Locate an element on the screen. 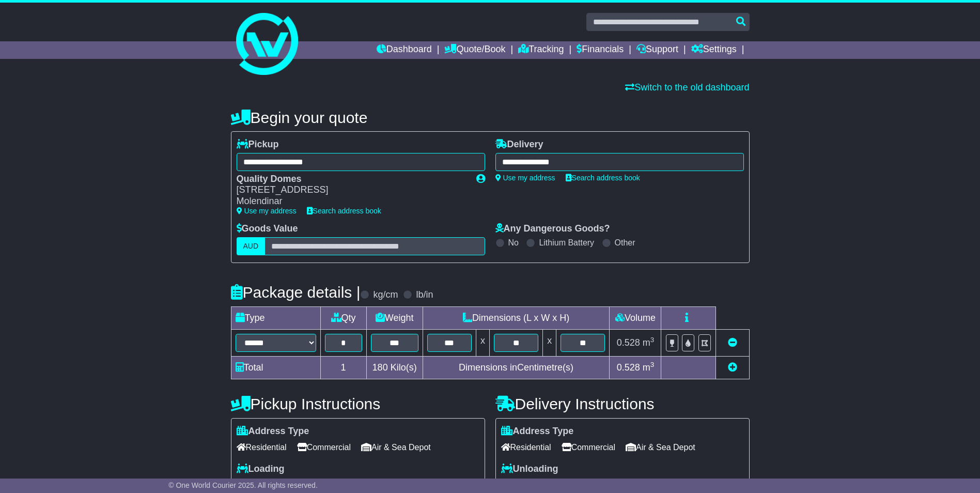 The image size is (980, 493). a: Financials is located at coordinates (600, 50).